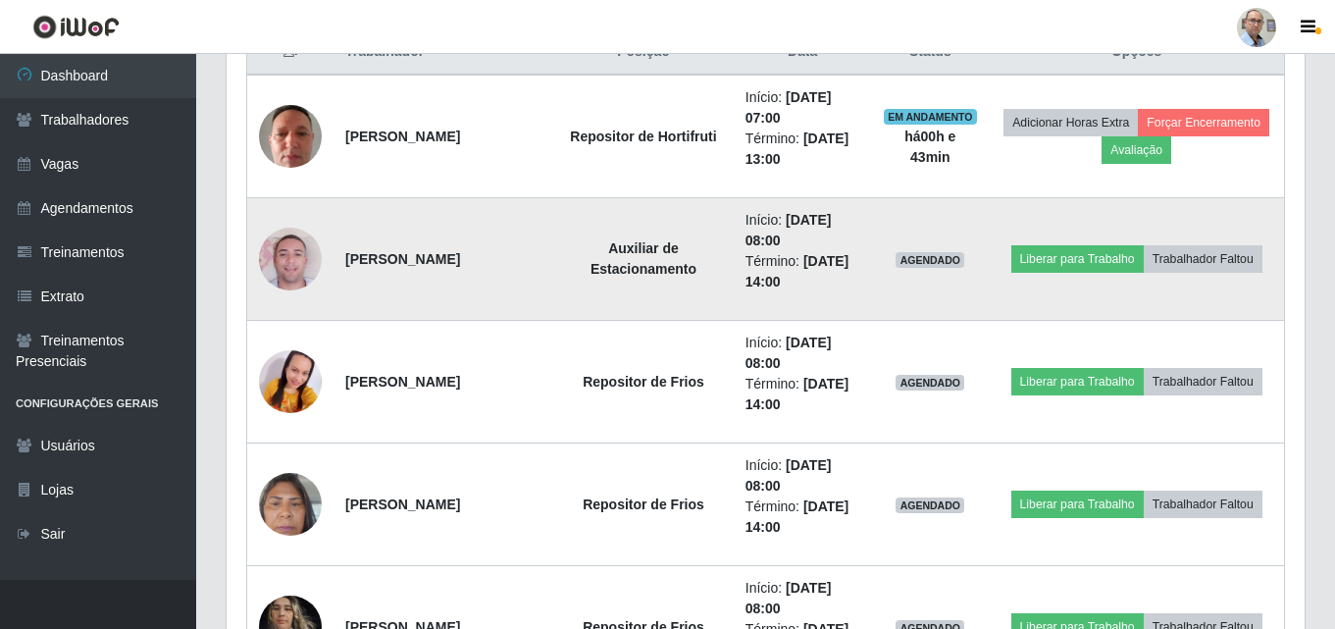 The image size is (1335, 629). Describe the element at coordinates (1070, 123) in the screenshot. I see `button: Adicionar Horas Extra` at that location.